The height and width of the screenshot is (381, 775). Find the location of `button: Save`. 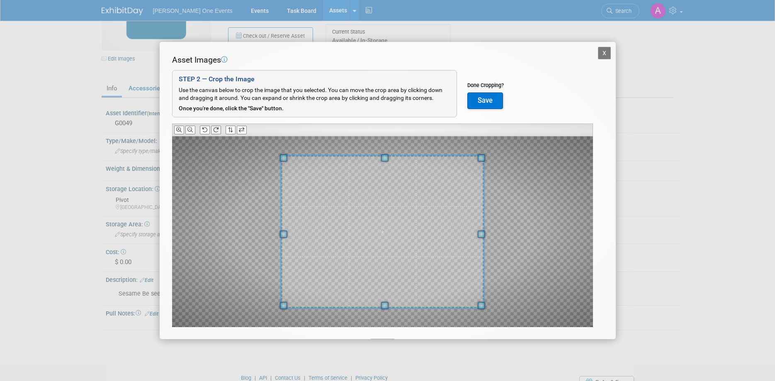

button: Save is located at coordinates (485, 101).